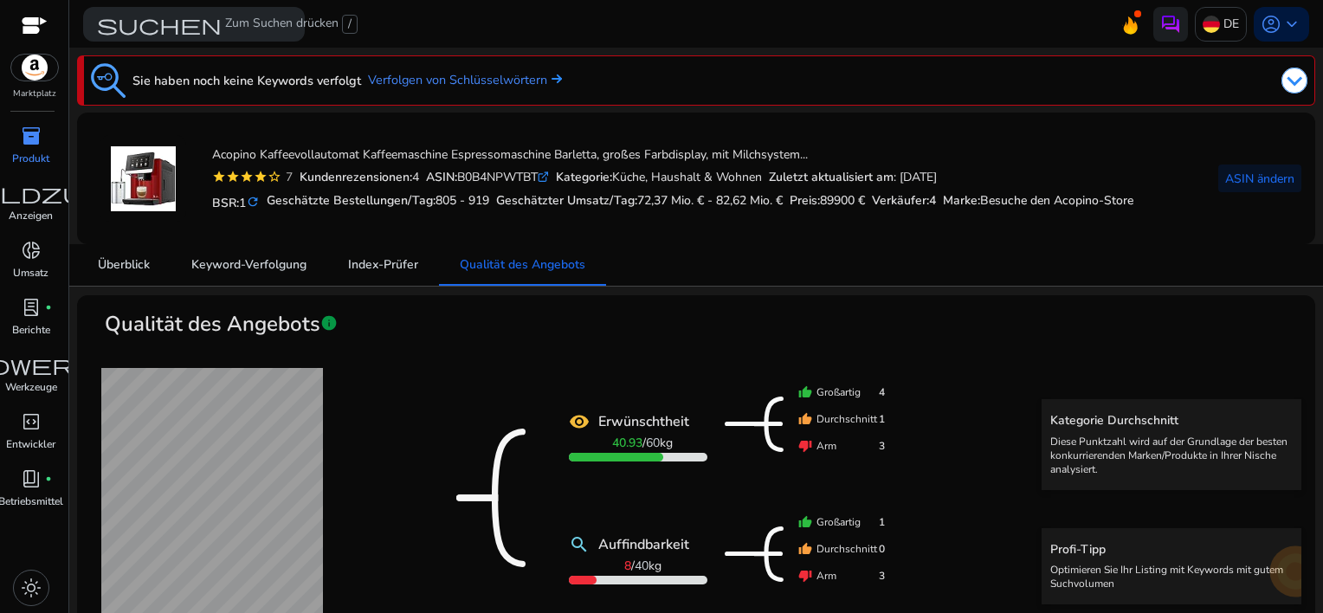 The image size is (1323, 613). What do you see at coordinates (124, 265) in the screenshot?
I see `span: Überblick` at bounding box center [124, 265].